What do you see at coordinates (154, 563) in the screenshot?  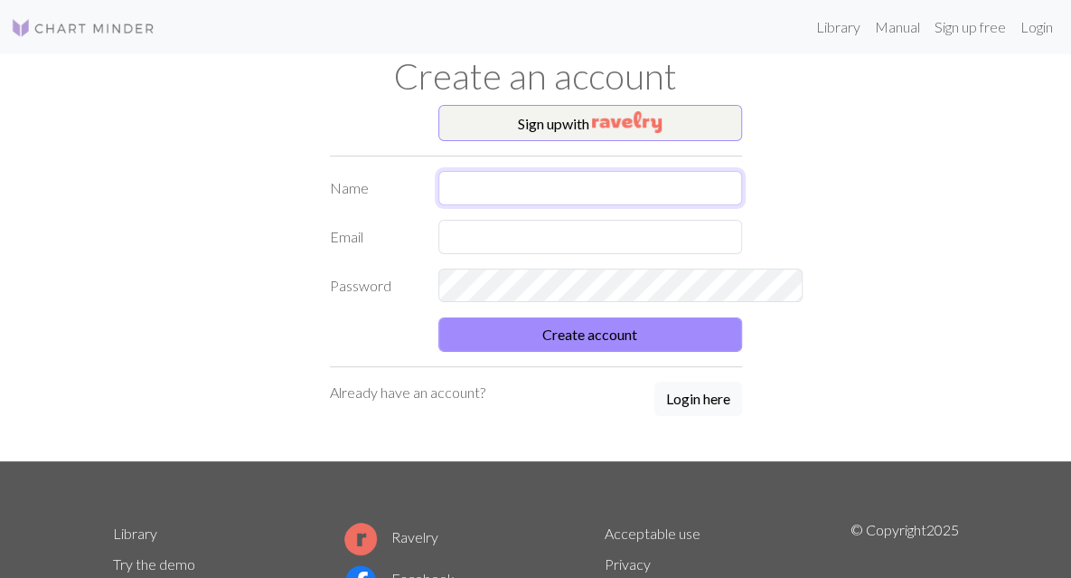 I see `a: Try the demo` at bounding box center [154, 563].